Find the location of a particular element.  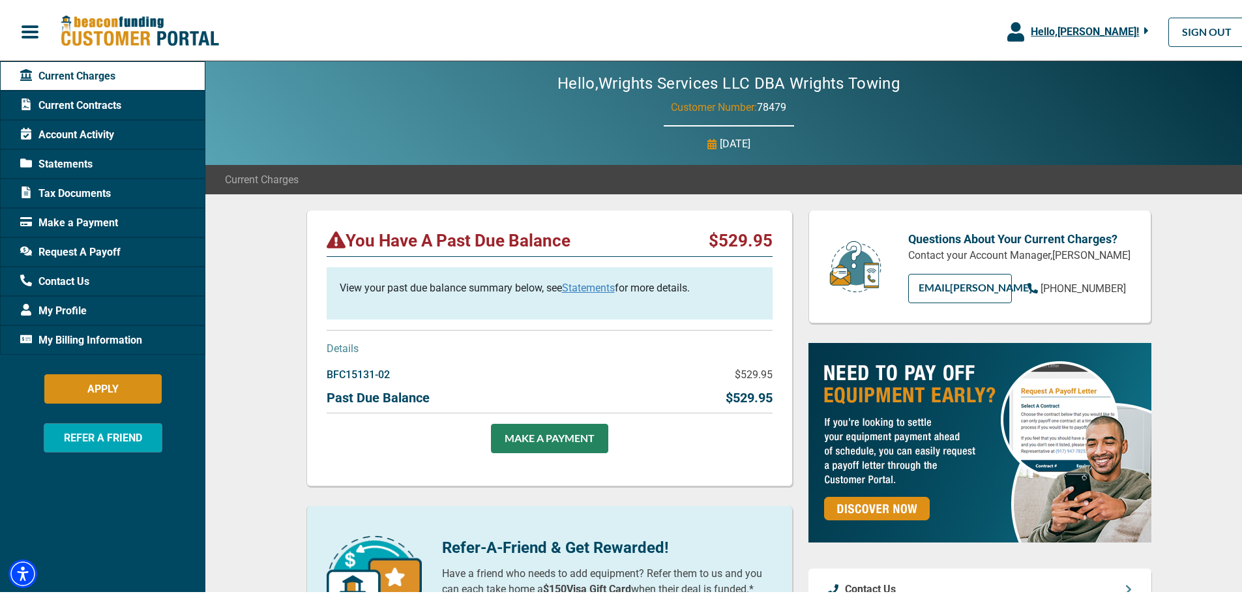

span: Make a Payment is located at coordinates (69, 220).